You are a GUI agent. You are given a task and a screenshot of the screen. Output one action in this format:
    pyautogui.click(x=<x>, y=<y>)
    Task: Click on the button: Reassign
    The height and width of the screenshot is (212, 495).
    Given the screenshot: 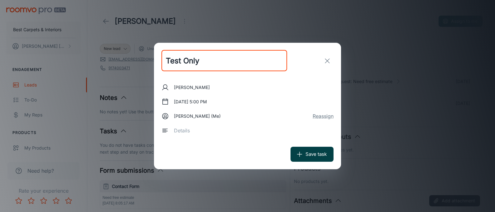 What is the action you would take?
    pyautogui.click(x=323, y=116)
    